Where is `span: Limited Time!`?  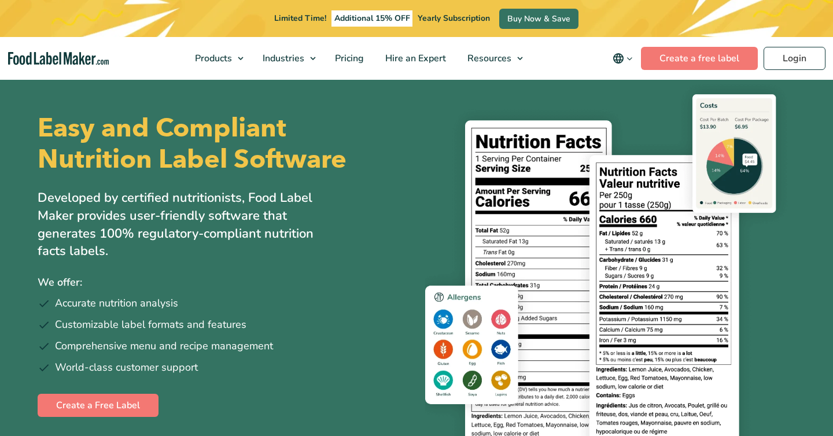 span: Limited Time! is located at coordinates (300, 18).